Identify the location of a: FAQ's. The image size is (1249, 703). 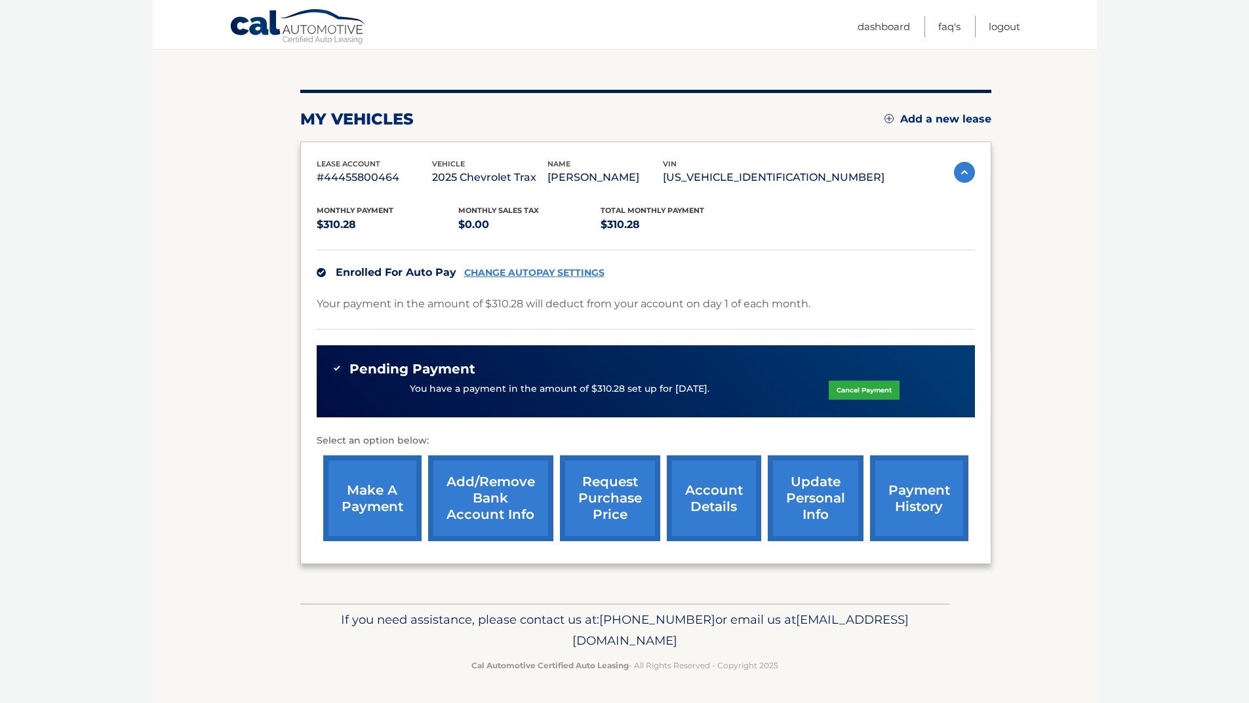
(949, 26).